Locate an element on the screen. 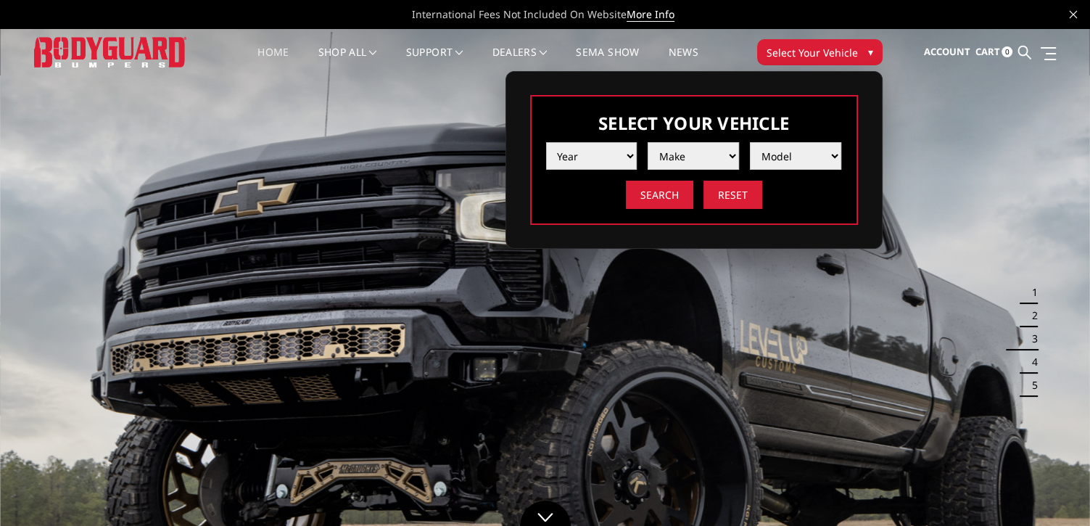  span: 0 is located at coordinates (1006, 51).